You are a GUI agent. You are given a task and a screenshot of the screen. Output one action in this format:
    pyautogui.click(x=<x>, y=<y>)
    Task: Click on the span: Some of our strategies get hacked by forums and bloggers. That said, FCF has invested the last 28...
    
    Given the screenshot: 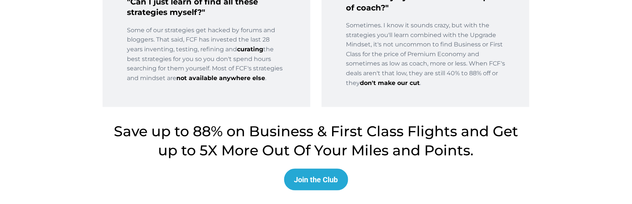 What is the action you would take?
    pyautogui.click(x=201, y=40)
    